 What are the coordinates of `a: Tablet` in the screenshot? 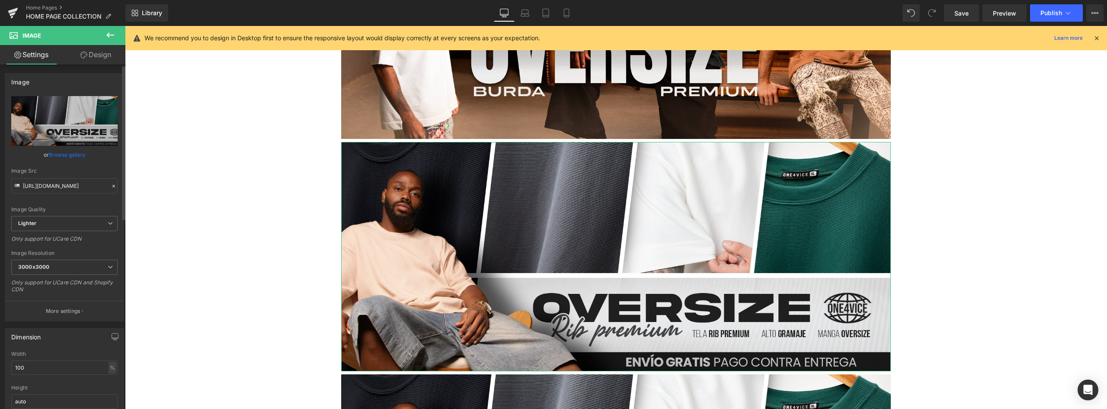 It's located at (546, 13).